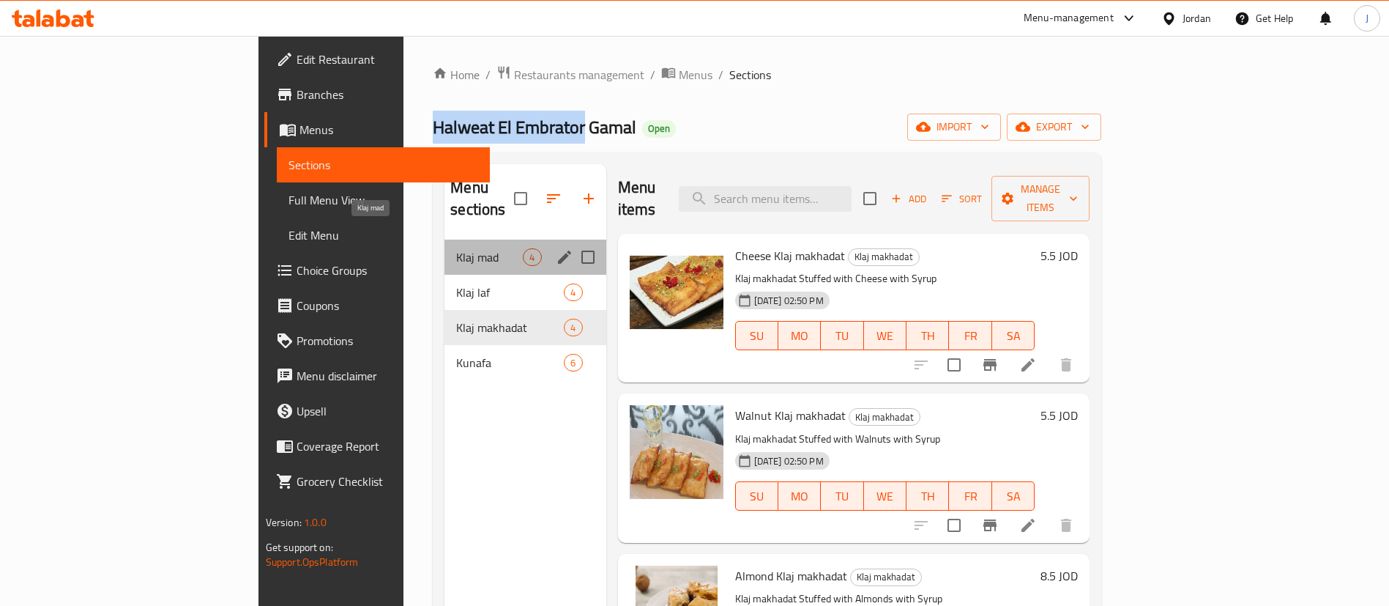  I want to click on a: Support.OpsPlatform, so click(312, 562).